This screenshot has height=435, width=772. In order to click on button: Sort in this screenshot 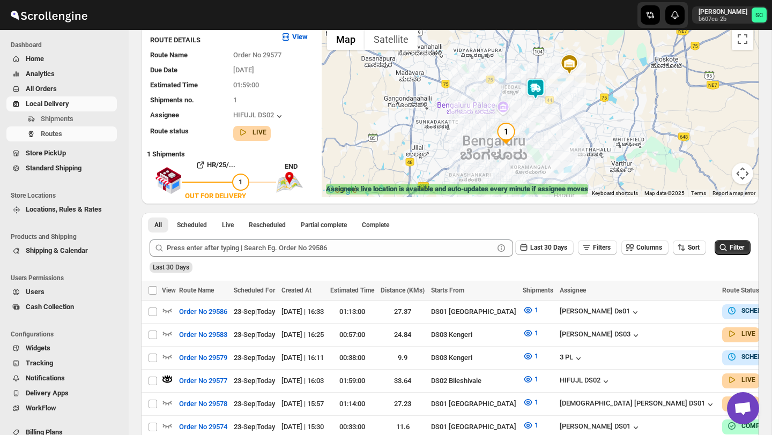, I will do `click(690, 248)`.